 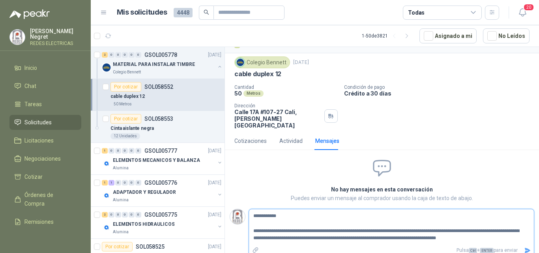 I want to click on p: SOL058553, so click(x=159, y=119).